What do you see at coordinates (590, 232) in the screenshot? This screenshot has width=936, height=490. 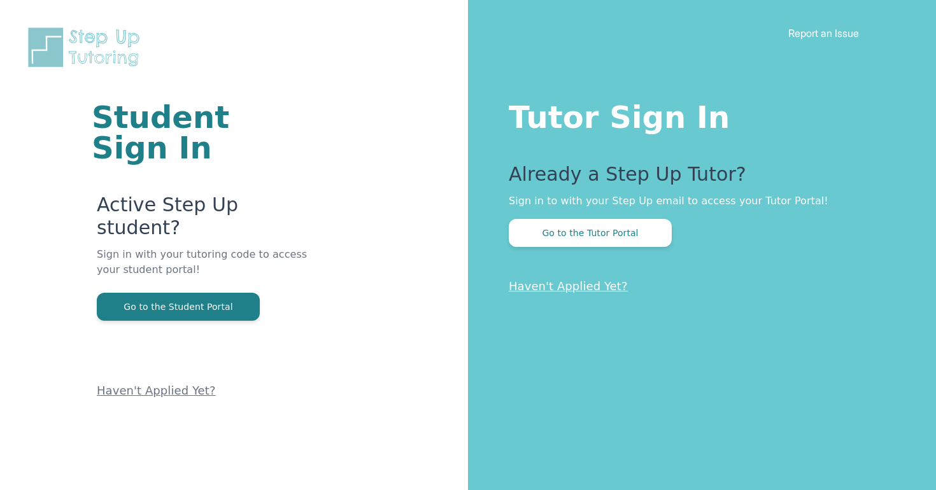 I see `a: Go to the Tutor Portal` at bounding box center [590, 232].